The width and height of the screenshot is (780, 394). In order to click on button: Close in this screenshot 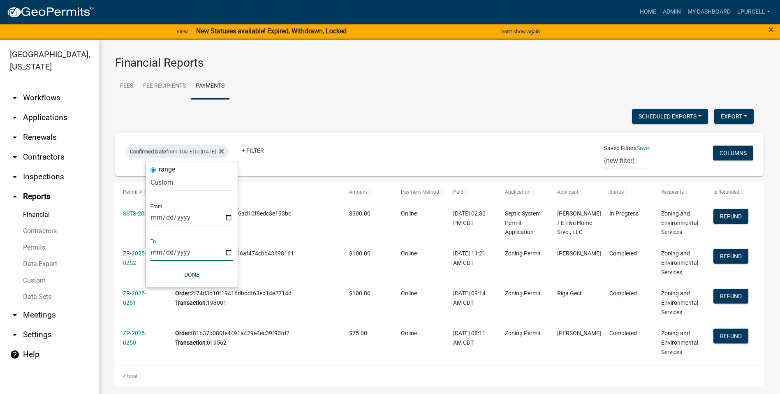, I will do `click(771, 30)`.